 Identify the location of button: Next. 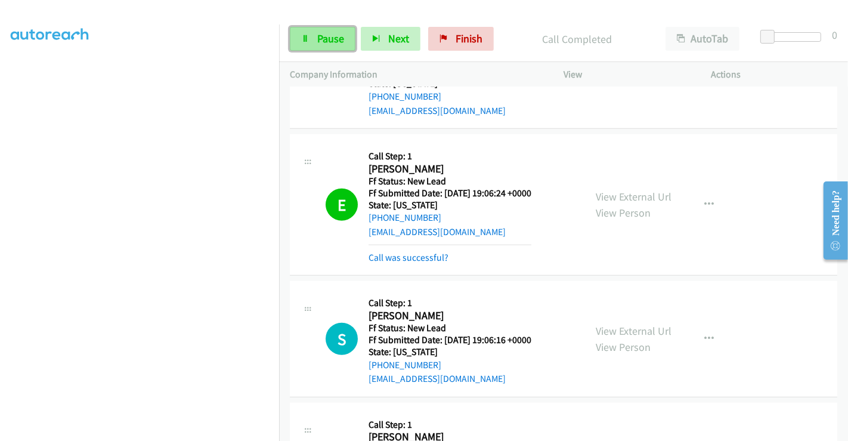
(391, 39).